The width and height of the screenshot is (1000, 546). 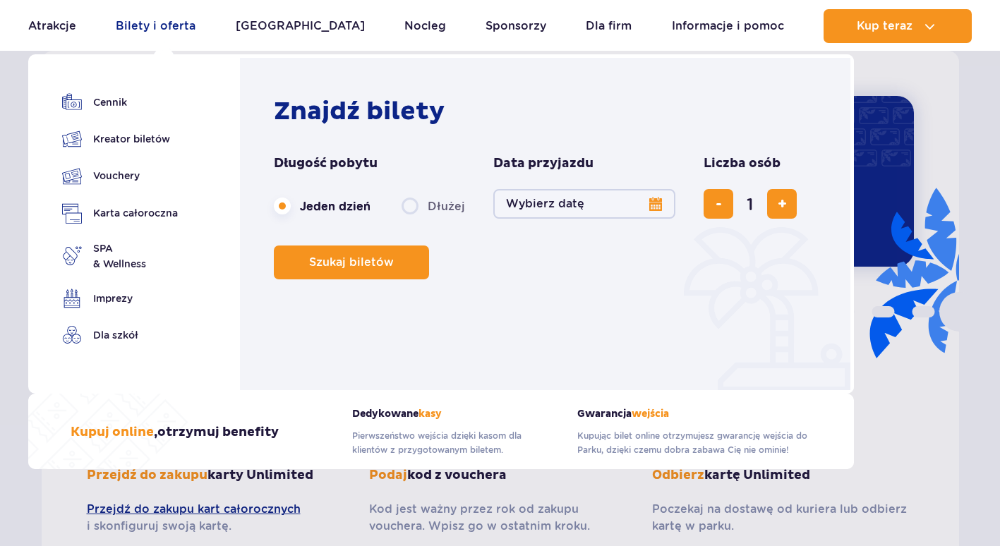 I want to click on span: Data przyjazdu, so click(x=544, y=164).